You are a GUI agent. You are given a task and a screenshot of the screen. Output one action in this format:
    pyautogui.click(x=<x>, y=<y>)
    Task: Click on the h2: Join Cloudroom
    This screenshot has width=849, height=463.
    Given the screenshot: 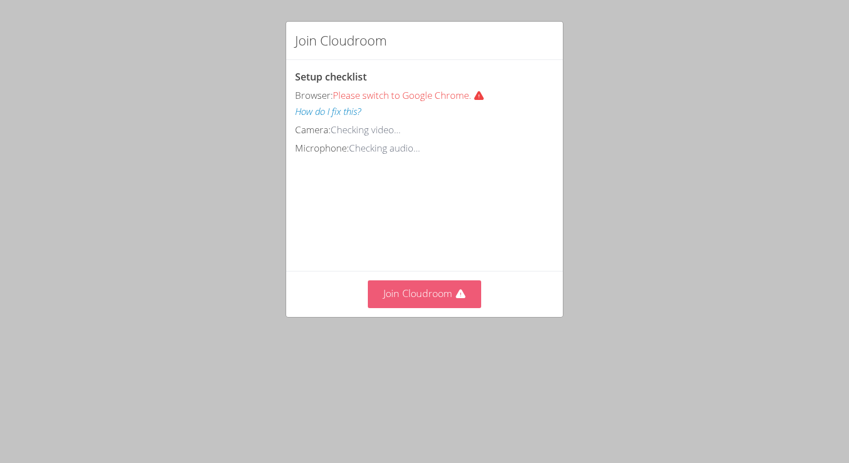 What is the action you would take?
    pyautogui.click(x=340, y=41)
    